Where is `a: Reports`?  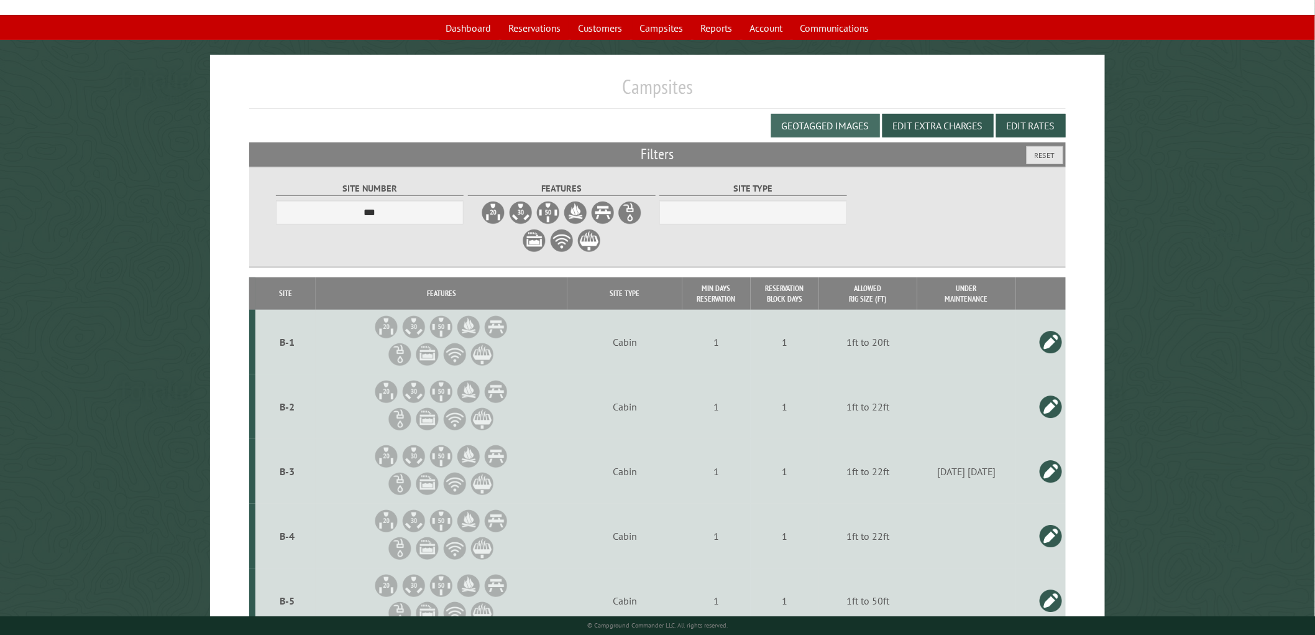 a: Reports is located at coordinates (717, 28).